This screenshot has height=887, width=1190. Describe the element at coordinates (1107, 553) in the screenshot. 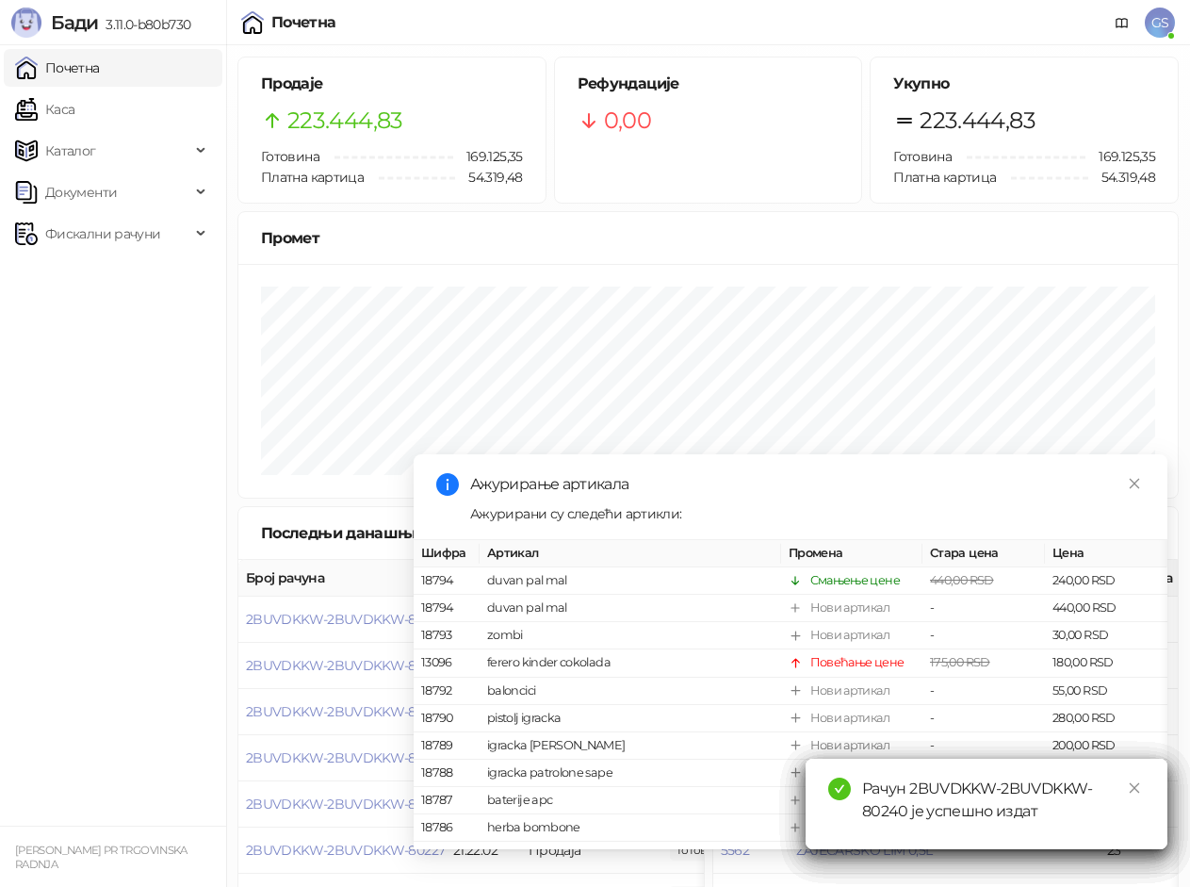

I see `th: Цена` at that location.